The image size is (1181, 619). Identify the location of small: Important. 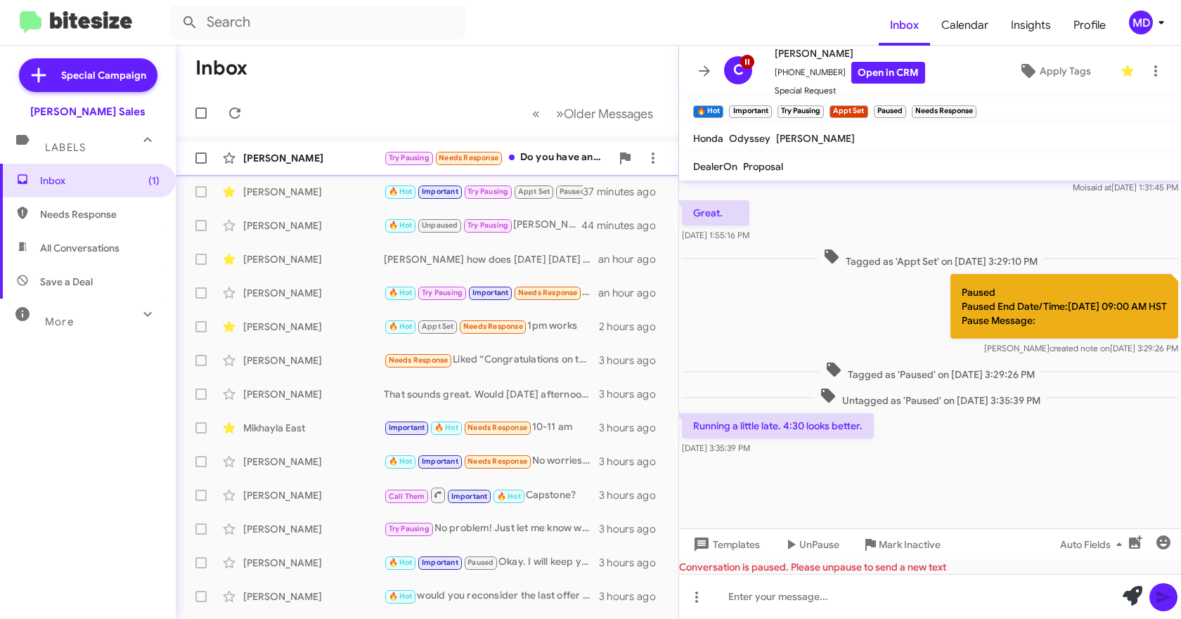
(750, 112).